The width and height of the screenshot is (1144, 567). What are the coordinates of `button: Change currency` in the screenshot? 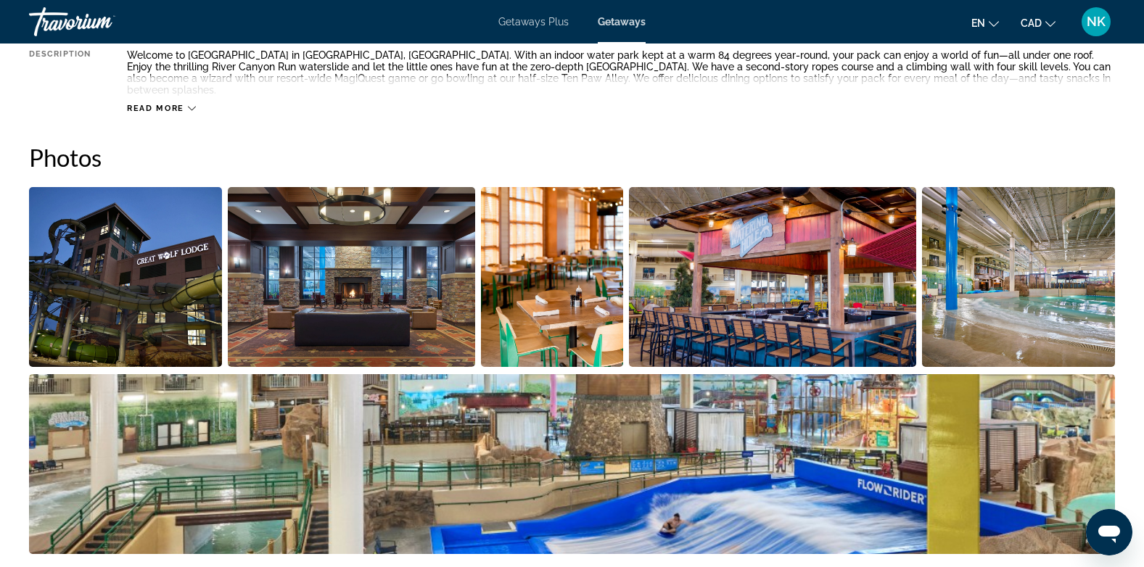 It's located at (1038, 22).